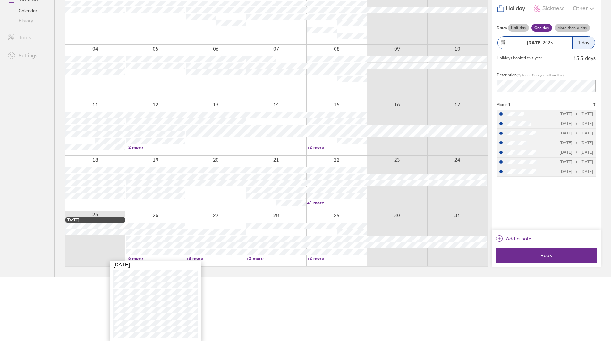 This screenshot has height=341, width=611. I want to click on a: +4 more, so click(337, 203).